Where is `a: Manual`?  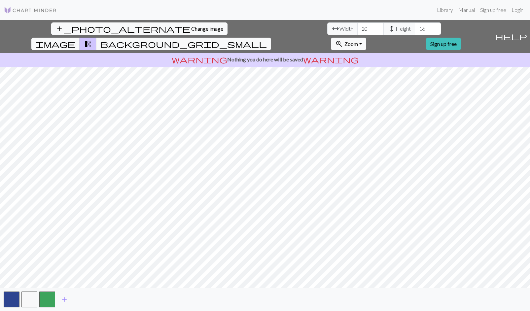
a: Manual is located at coordinates (467, 10).